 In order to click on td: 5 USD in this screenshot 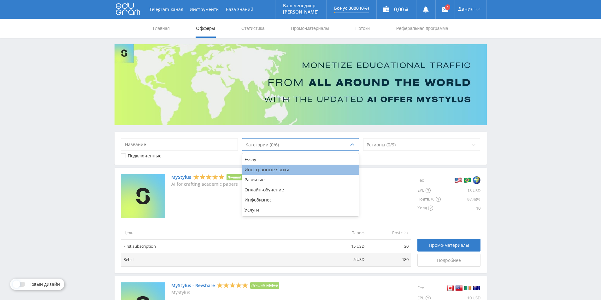, I will do `click(345, 260)`.